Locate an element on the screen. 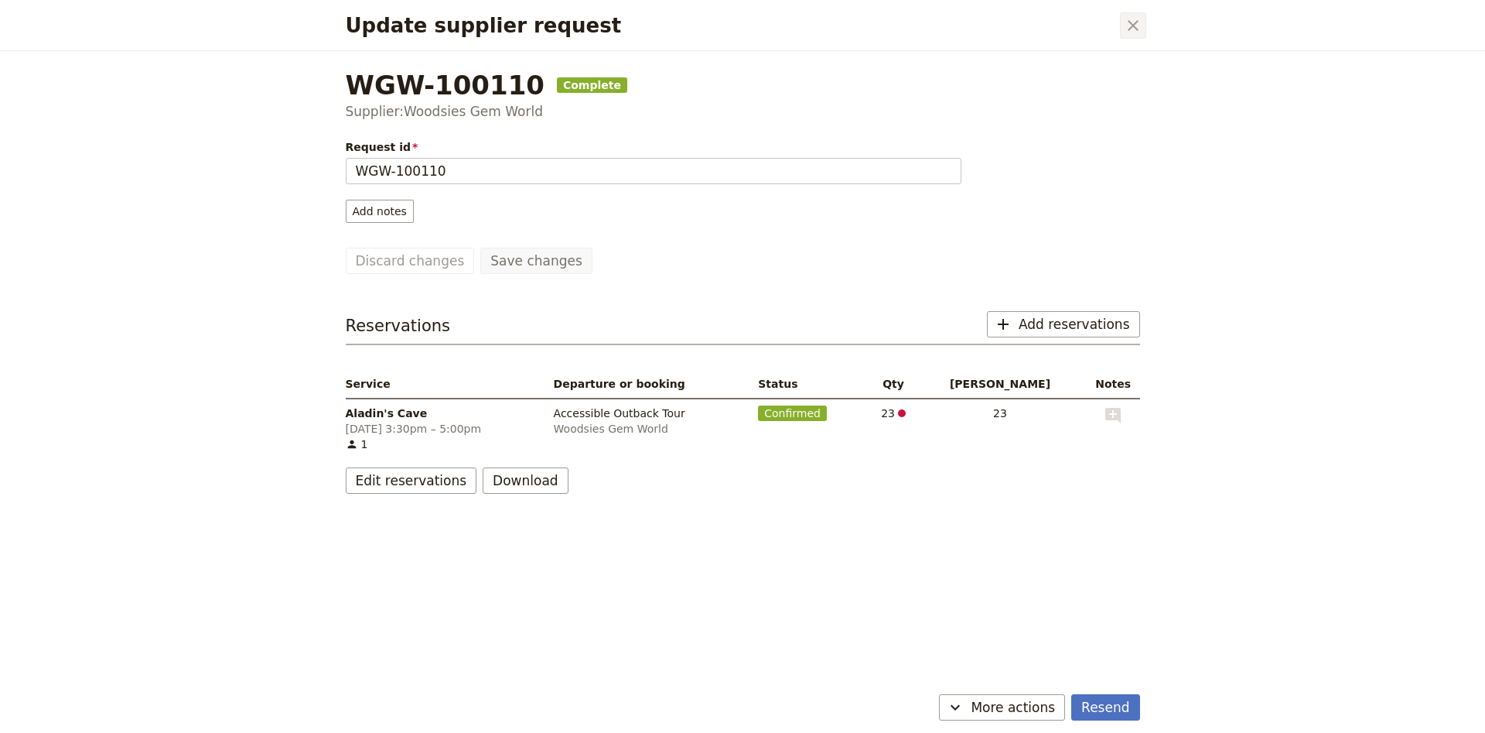  h2: Update supplier request is located at coordinates (731, 26).